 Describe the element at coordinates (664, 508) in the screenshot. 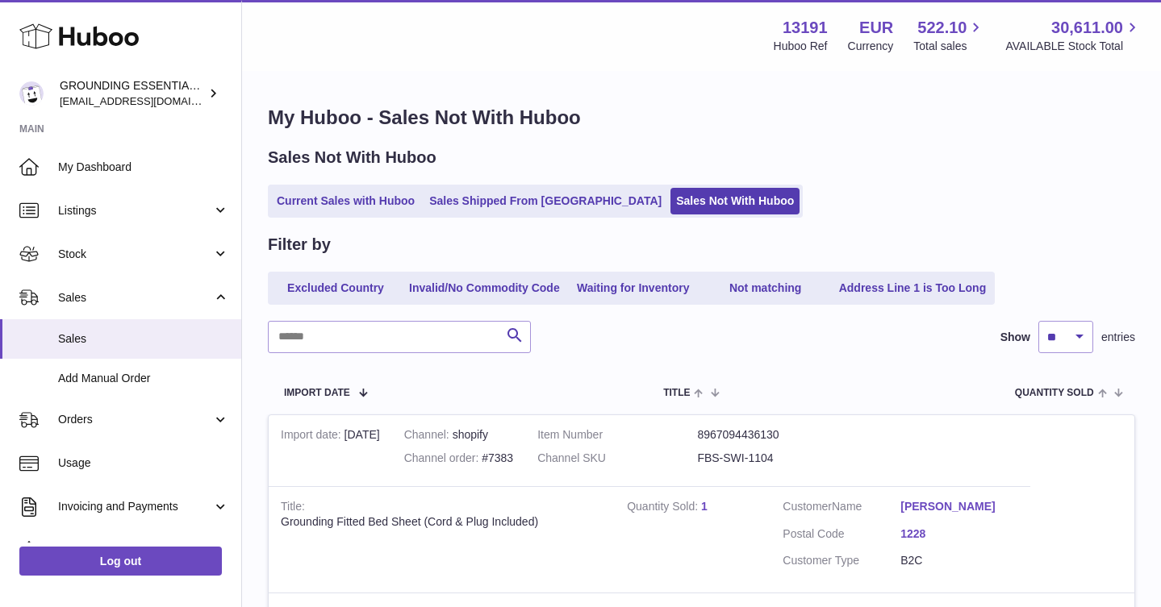

I see `strong: Quantity Sold` at that location.